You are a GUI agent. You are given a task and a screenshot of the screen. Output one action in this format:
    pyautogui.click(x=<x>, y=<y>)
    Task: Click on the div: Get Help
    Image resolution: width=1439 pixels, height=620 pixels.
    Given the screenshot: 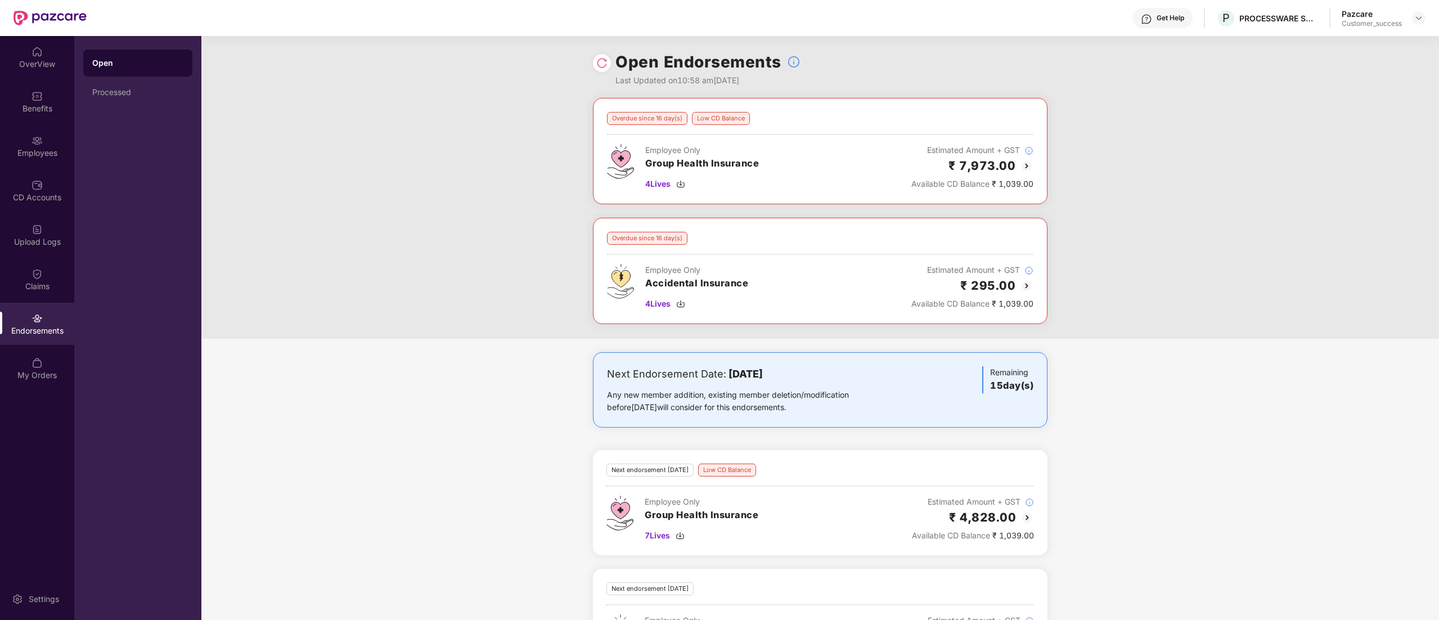 What is the action you would take?
    pyautogui.click(x=1170, y=18)
    